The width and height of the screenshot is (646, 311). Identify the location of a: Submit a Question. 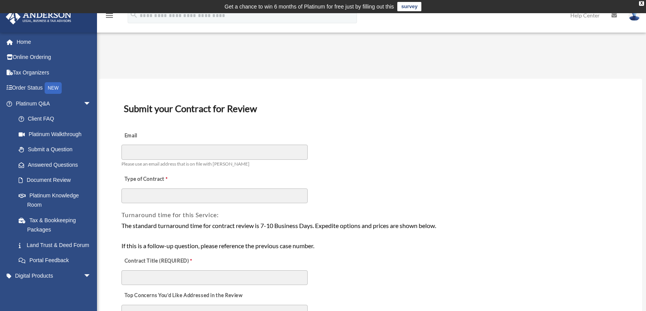
(57, 150).